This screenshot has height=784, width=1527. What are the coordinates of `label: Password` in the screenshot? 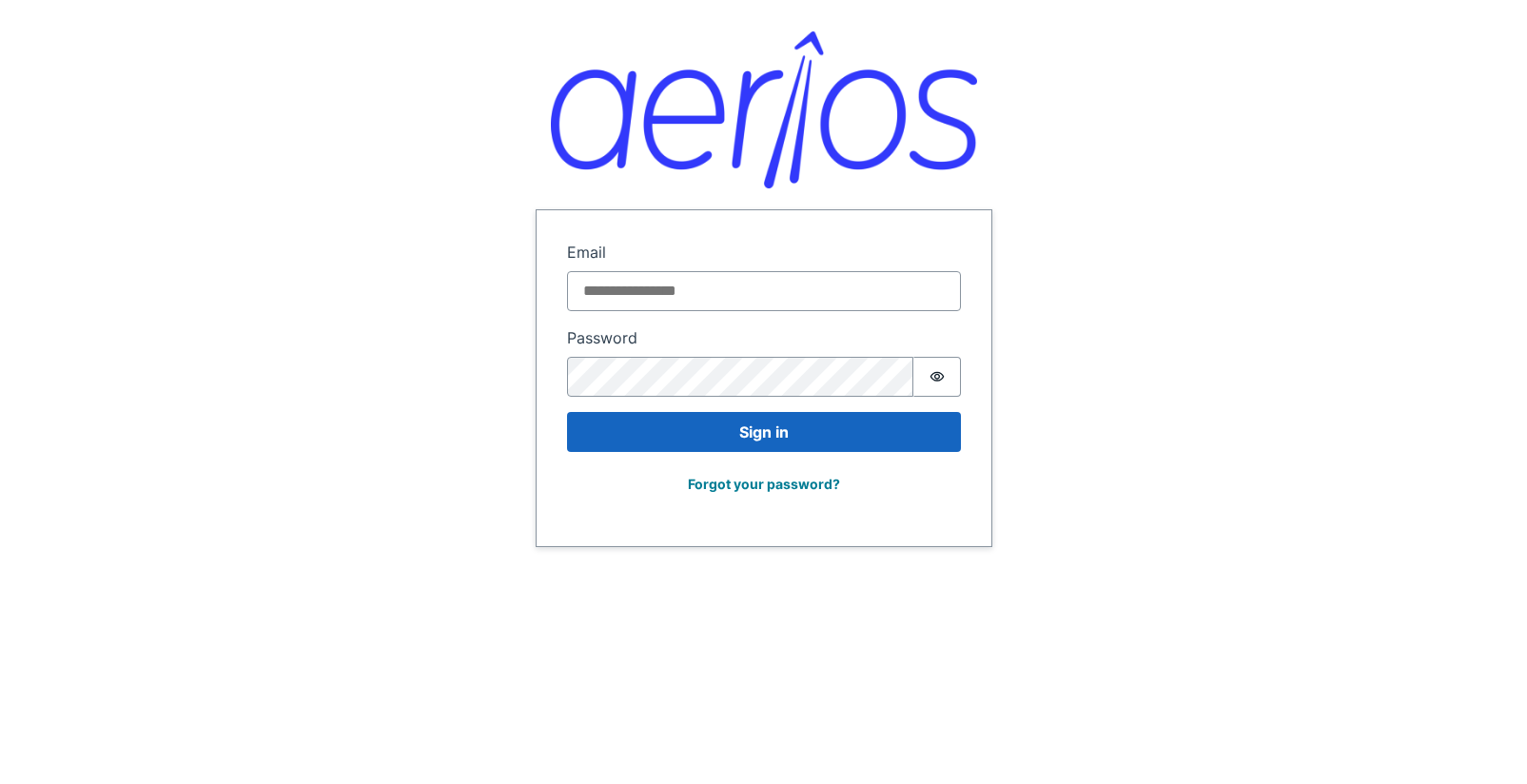 It's located at (764, 338).